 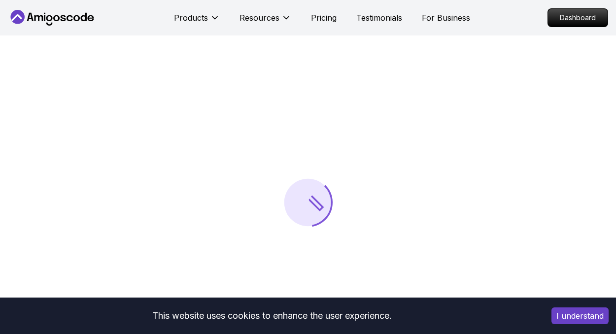 What do you see at coordinates (324, 18) in the screenshot?
I see `p: Pricing` at bounding box center [324, 18].